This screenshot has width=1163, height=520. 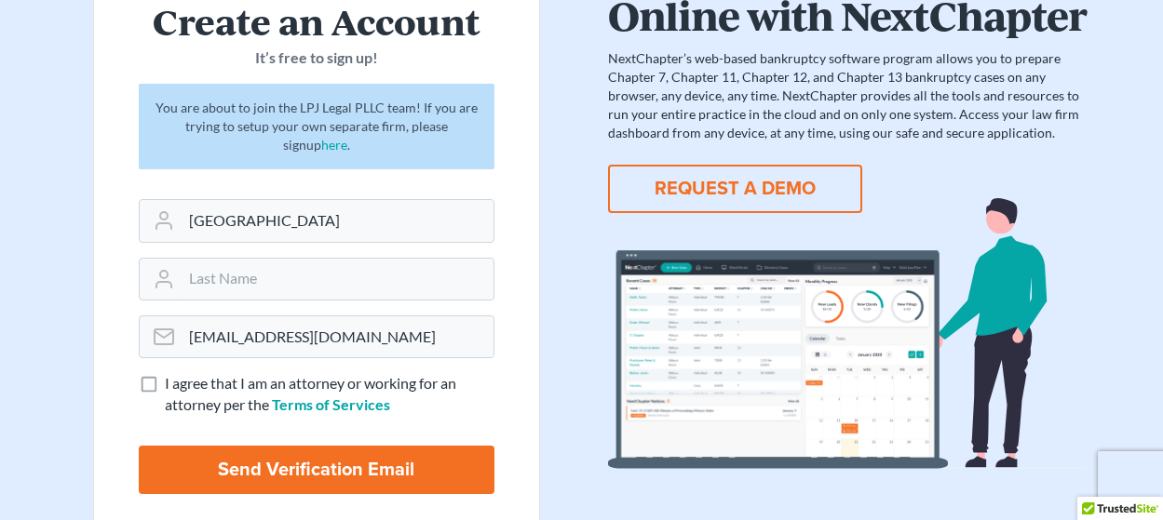 I want to click on input: Last Name, so click(x=337, y=279).